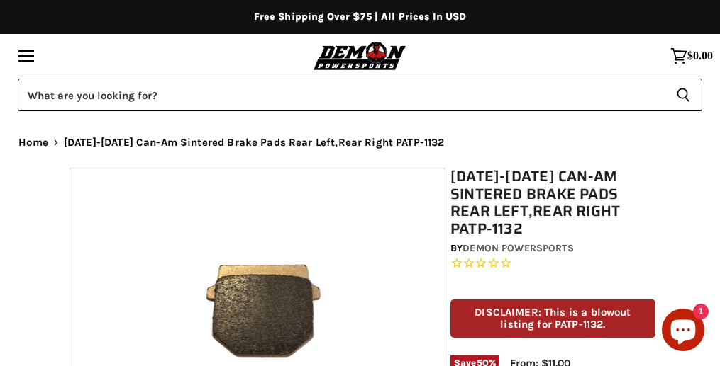 This screenshot has width=720, height=366. I want to click on a: Home, so click(33, 142).